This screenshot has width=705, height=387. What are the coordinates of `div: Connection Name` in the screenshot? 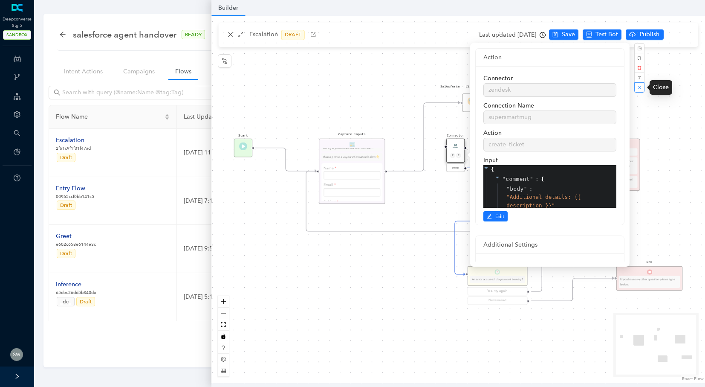 It's located at (550, 106).